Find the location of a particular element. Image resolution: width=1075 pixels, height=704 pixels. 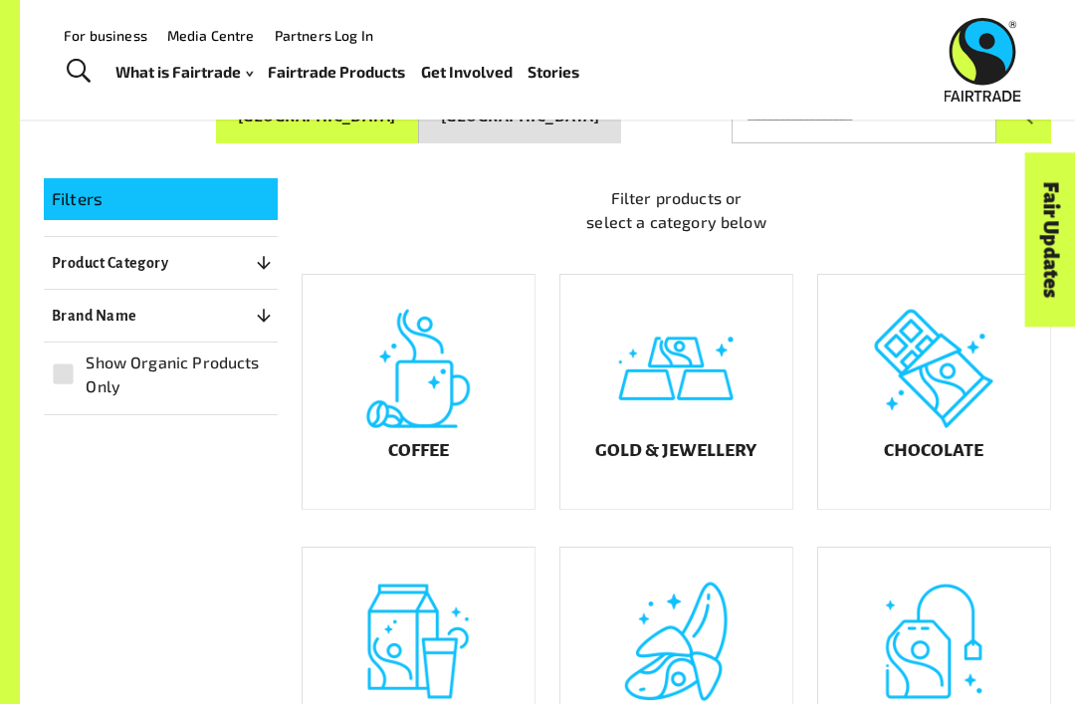

a: Get Involved is located at coordinates (467, 72).